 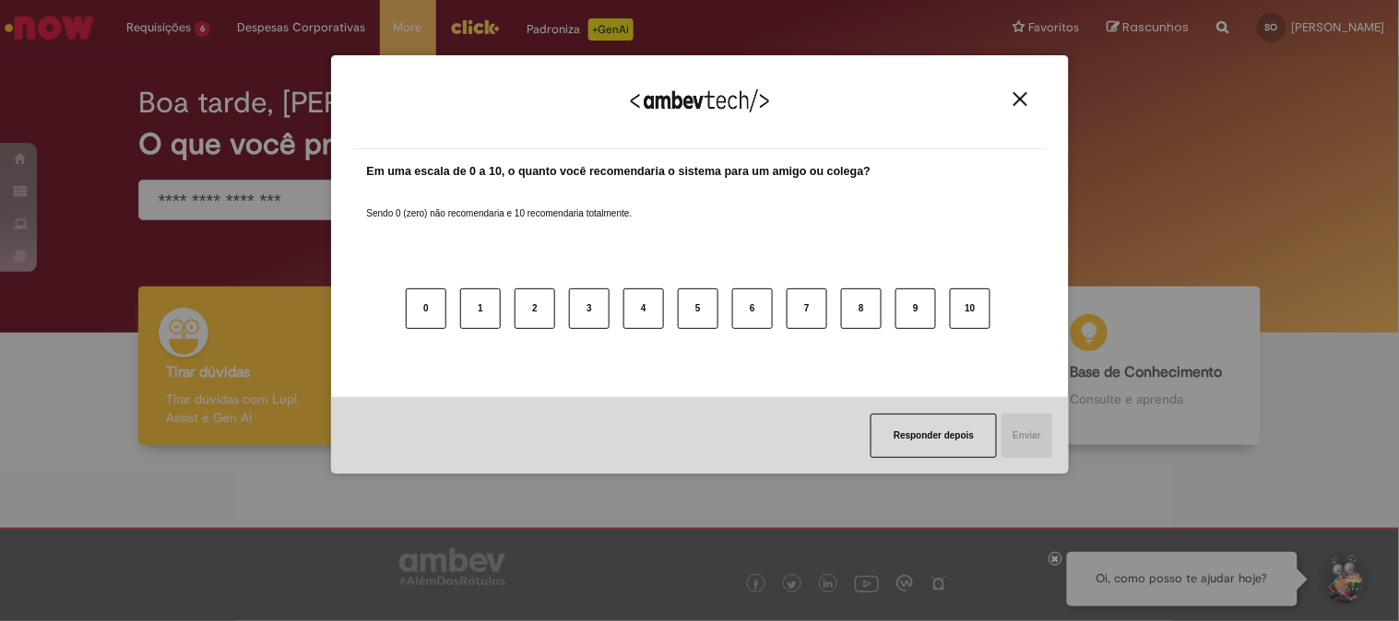 What do you see at coordinates (1020, 99) in the screenshot?
I see `img: Close` at bounding box center [1020, 99].